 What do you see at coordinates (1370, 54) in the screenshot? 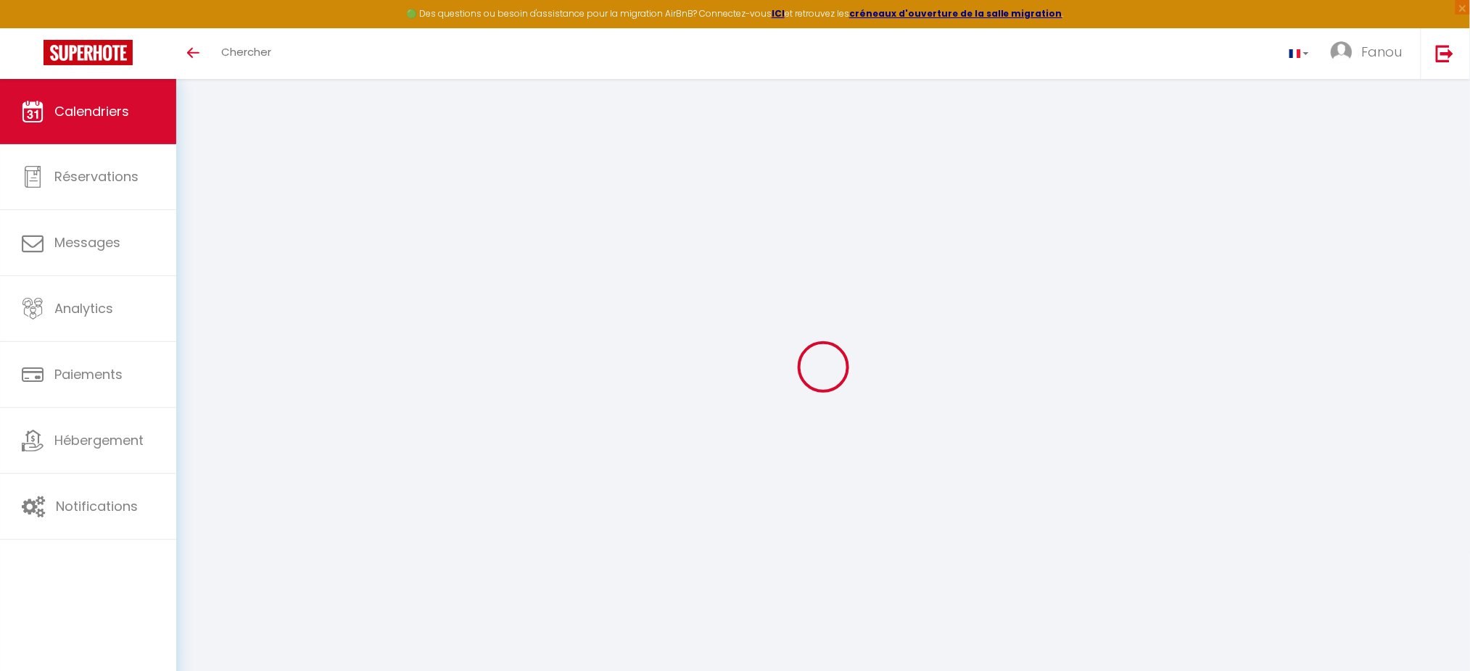
I see `a: ... Fanou` at bounding box center [1370, 54].